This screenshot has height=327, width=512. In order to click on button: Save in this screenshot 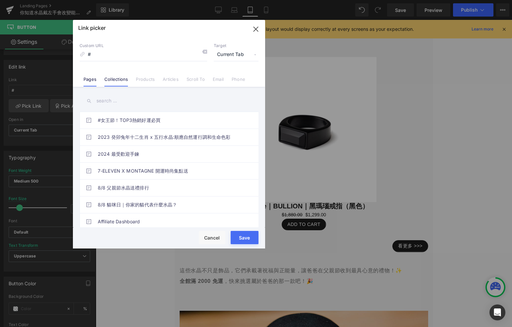, I will do `click(244, 238)`.